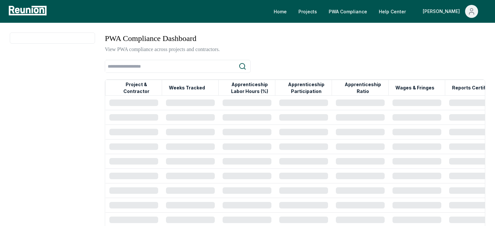  Describe the element at coordinates (415, 88) in the screenshot. I see `button: Wages & Fringes` at that location.